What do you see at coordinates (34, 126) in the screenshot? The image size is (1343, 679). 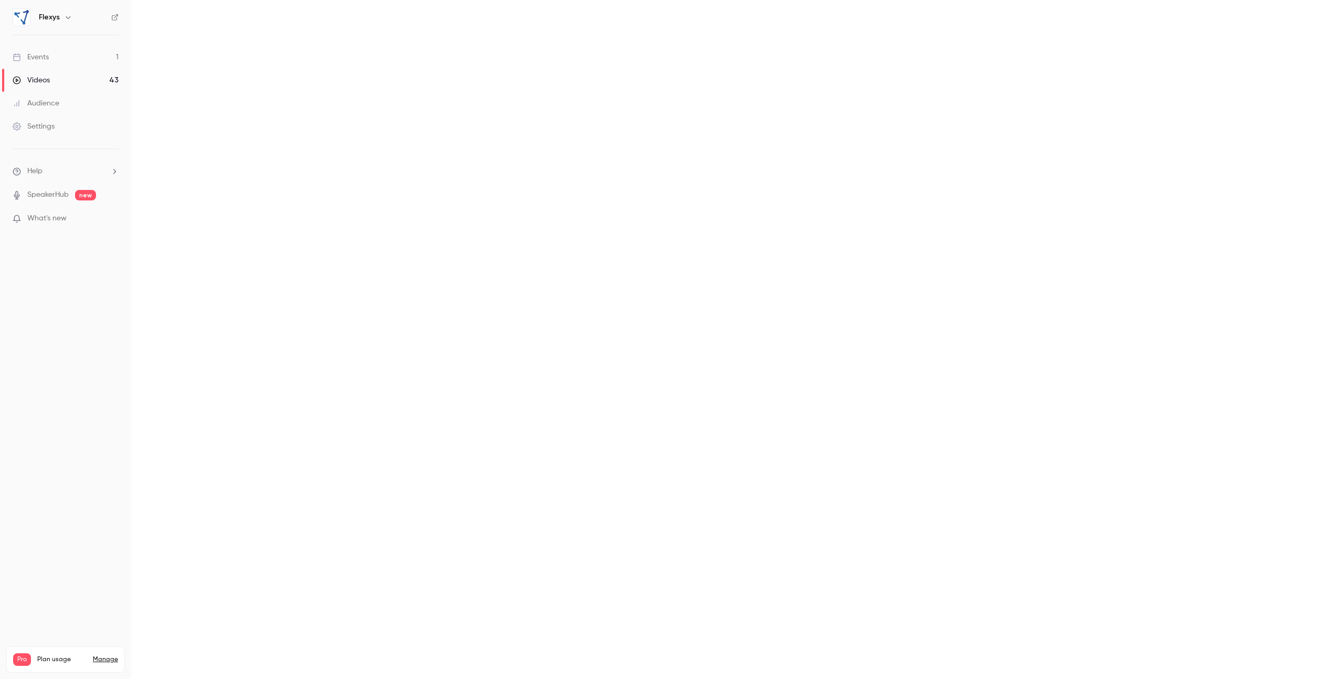 I see `div: Settings` at bounding box center [34, 126].